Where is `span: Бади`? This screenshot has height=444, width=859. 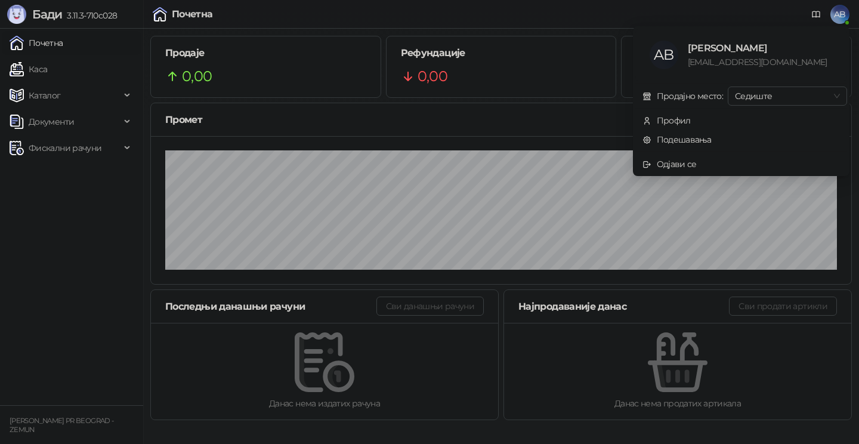 span: Бади is located at coordinates (47, 14).